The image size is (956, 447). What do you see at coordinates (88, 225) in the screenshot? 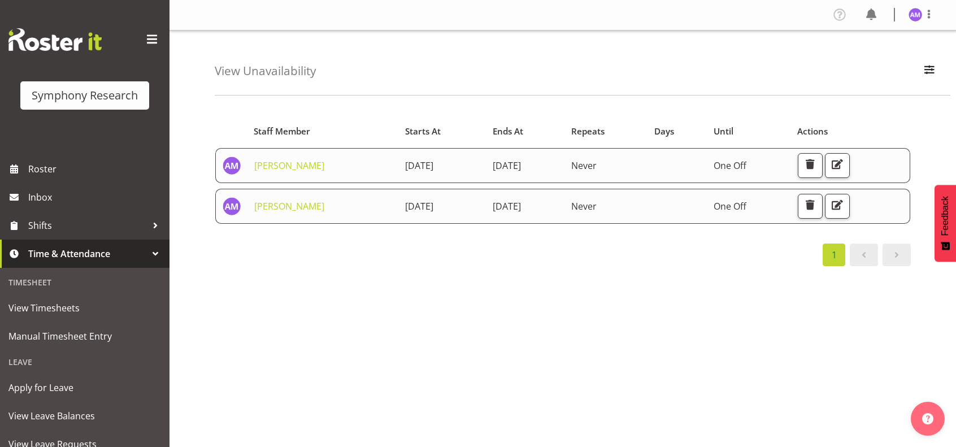
I see `span: Shifts` at bounding box center [88, 225].